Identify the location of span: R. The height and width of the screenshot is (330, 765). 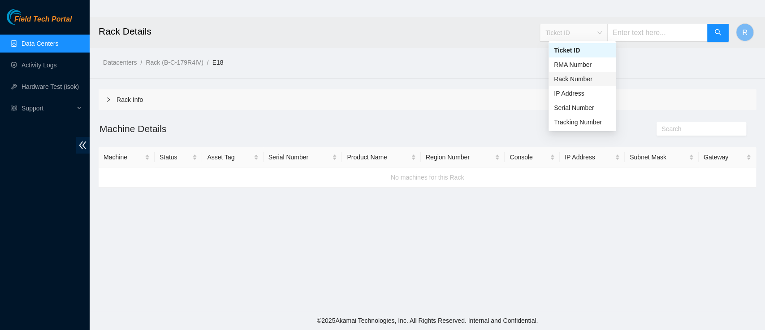
(745, 32).